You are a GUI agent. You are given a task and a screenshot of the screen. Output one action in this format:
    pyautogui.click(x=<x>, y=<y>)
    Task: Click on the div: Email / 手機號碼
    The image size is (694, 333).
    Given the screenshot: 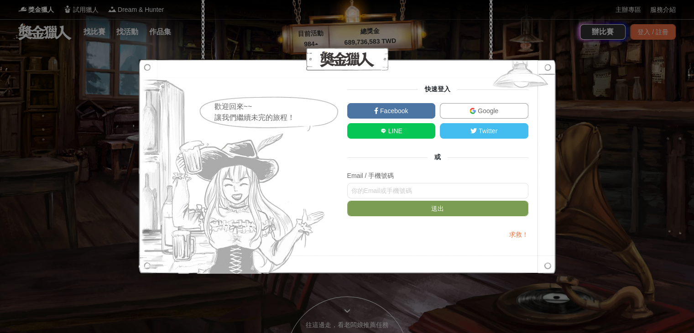 What is the action you would take?
    pyautogui.click(x=438, y=176)
    